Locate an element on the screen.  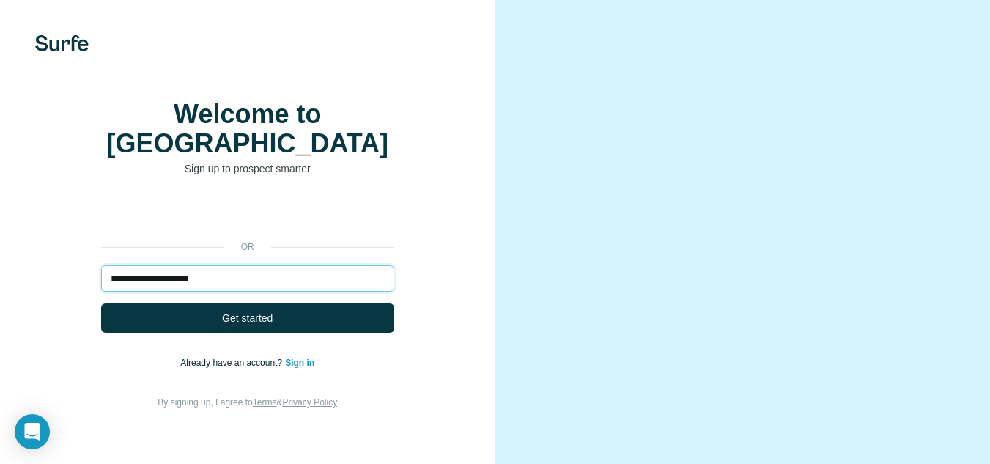
a: Privacy Policy is located at coordinates (309, 402).